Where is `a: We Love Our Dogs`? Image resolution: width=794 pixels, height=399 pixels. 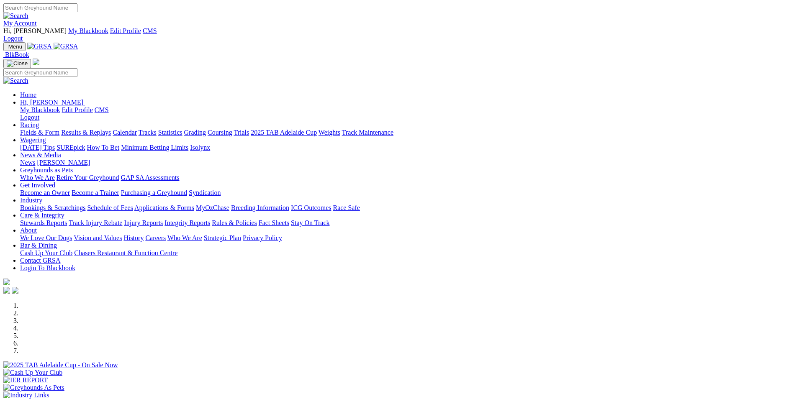 a: We Love Our Dogs is located at coordinates (46, 238).